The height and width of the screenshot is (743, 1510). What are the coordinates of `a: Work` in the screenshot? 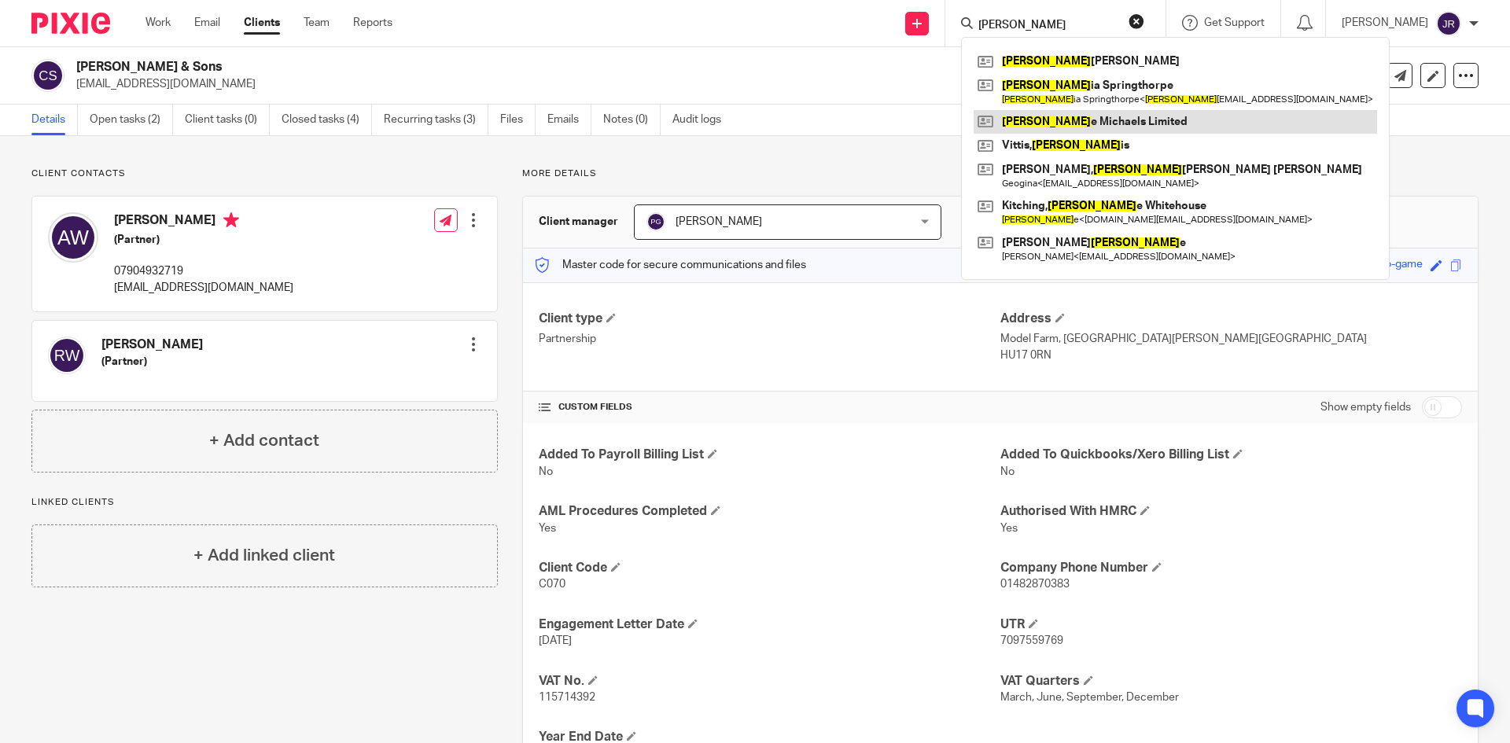 It's located at (158, 23).